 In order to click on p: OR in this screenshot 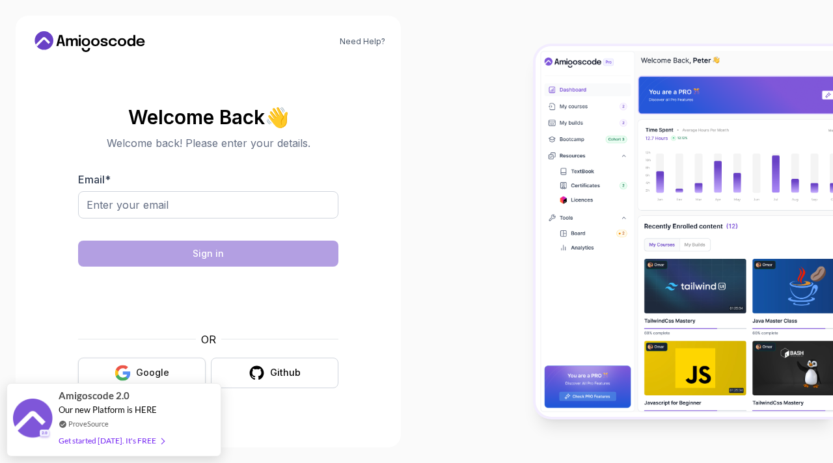, I will do `click(208, 340)`.